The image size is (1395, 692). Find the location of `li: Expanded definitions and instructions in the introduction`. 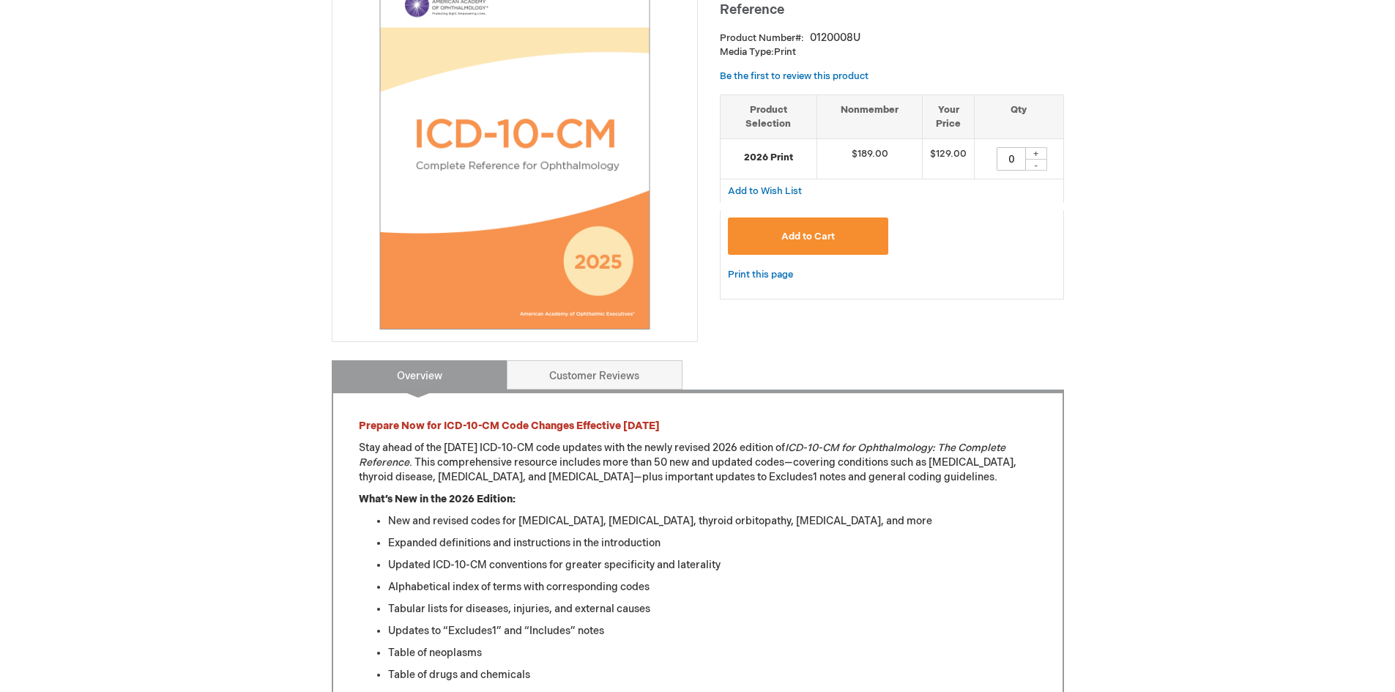

li: Expanded definitions and instructions in the introduction is located at coordinates (713, 543).